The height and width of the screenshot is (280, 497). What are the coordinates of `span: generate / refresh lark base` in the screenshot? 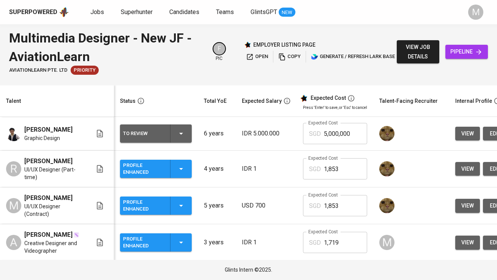 It's located at (353, 57).